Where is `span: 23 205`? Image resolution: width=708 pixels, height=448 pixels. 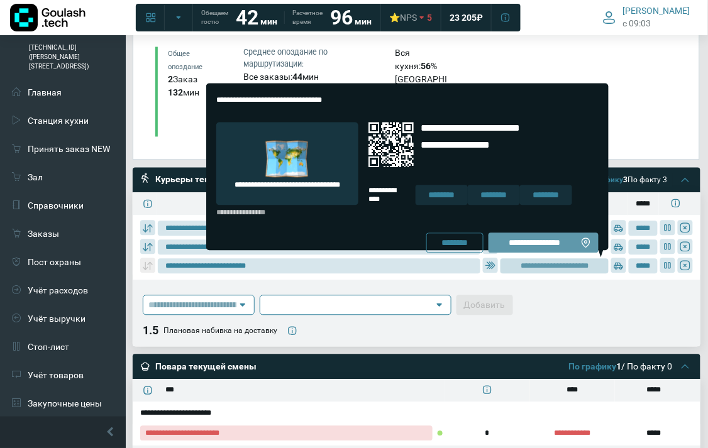 span: 23 205 is located at coordinates (463, 18).